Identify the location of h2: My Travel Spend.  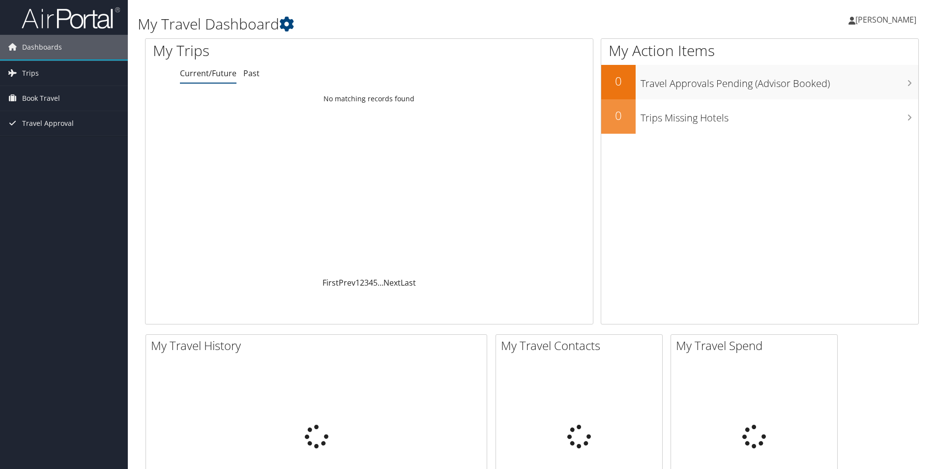
(756, 346).